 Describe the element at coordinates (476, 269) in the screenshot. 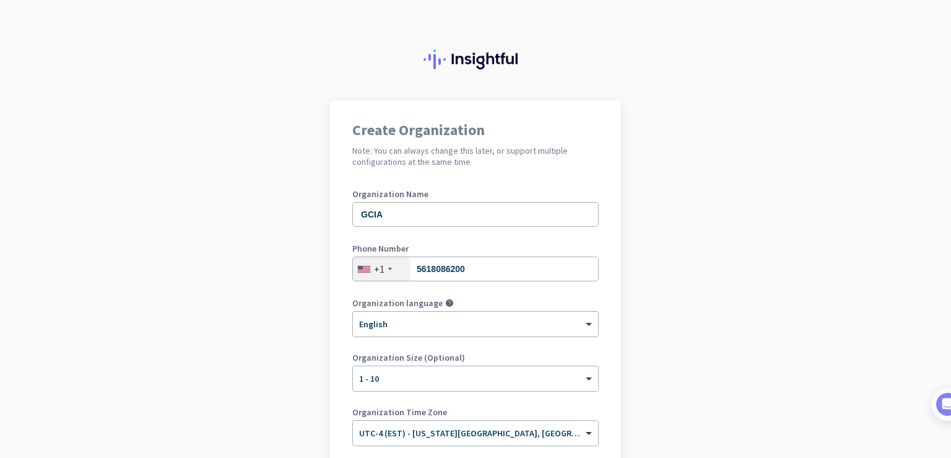

I see `input: 201-555-0123` at that location.